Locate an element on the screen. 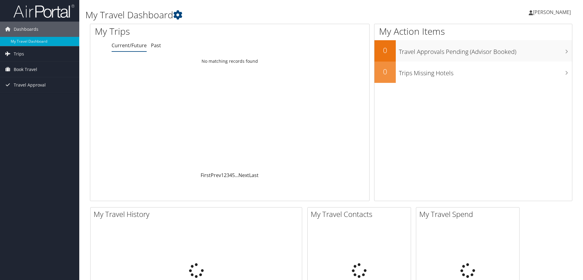  a: Last is located at coordinates (254, 175).